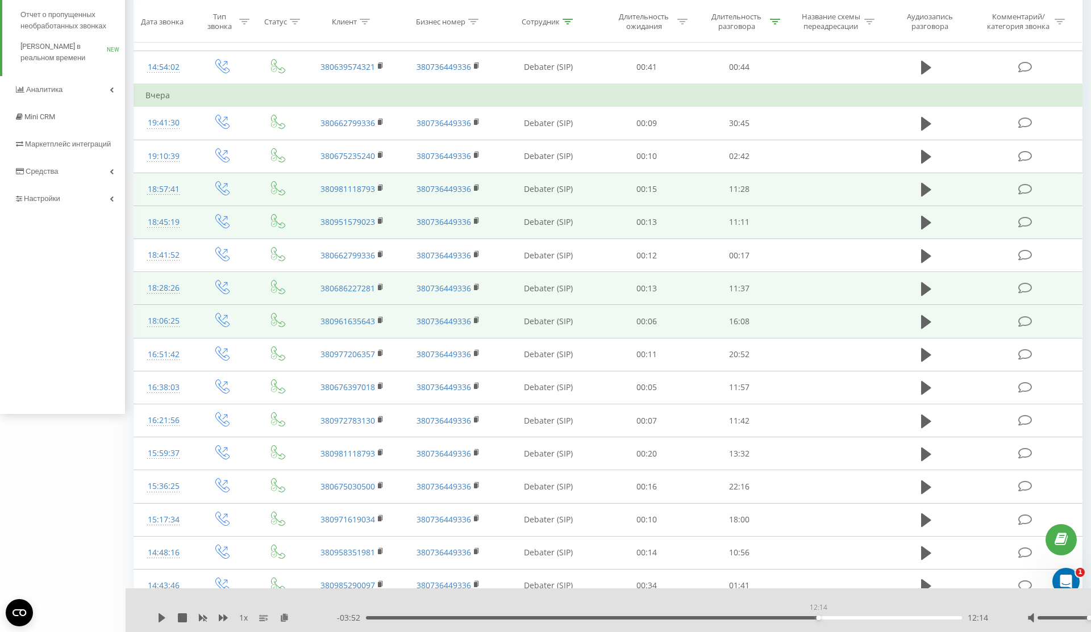 This screenshot has width=1091, height=632. I want to click on td: 20:52, so click(739, 355).